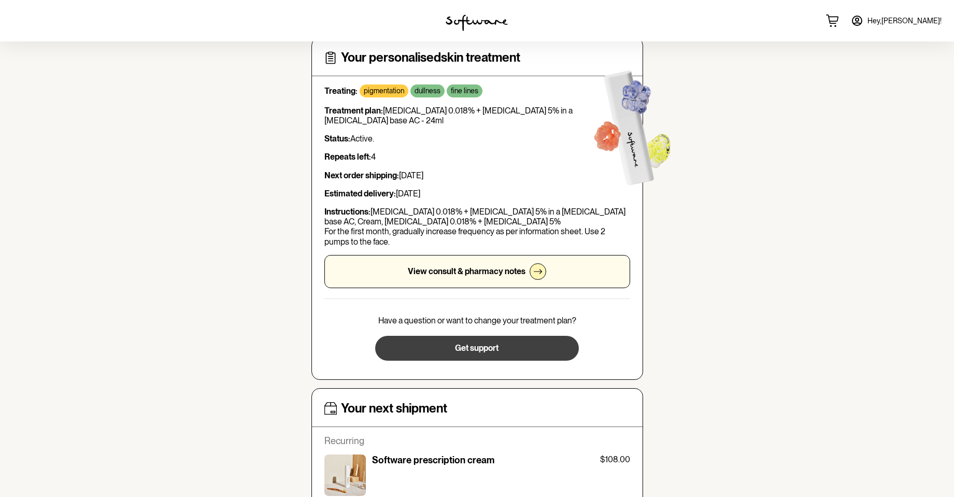  I want to click on p: fine lines, so click(464, 91).